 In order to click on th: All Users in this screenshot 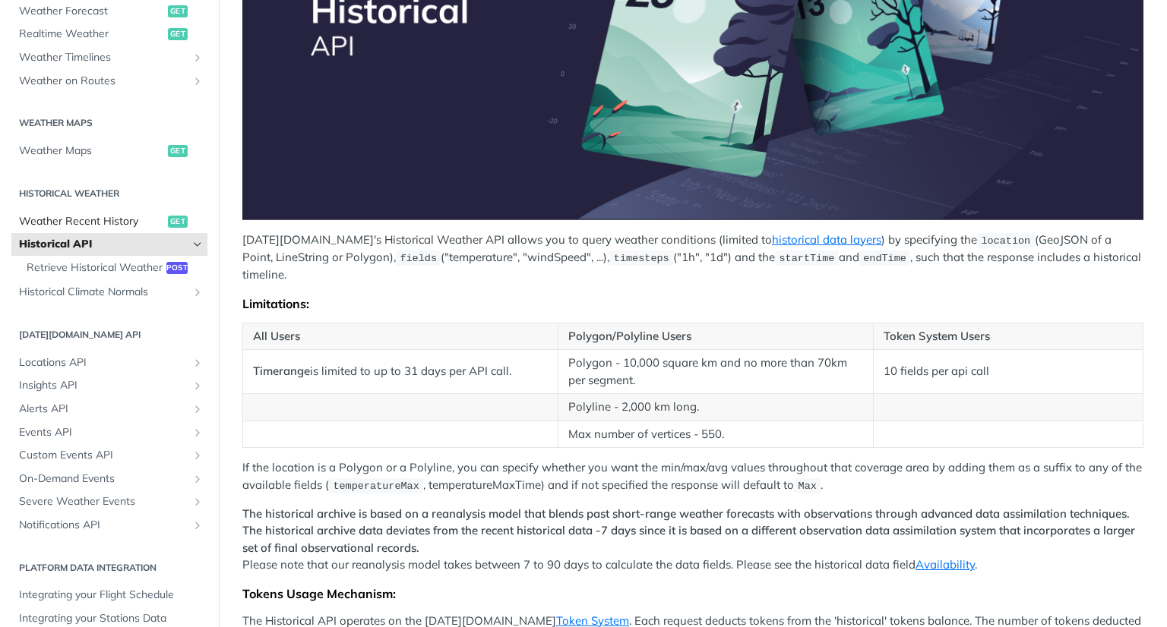, I will do `click(400, 336)`.